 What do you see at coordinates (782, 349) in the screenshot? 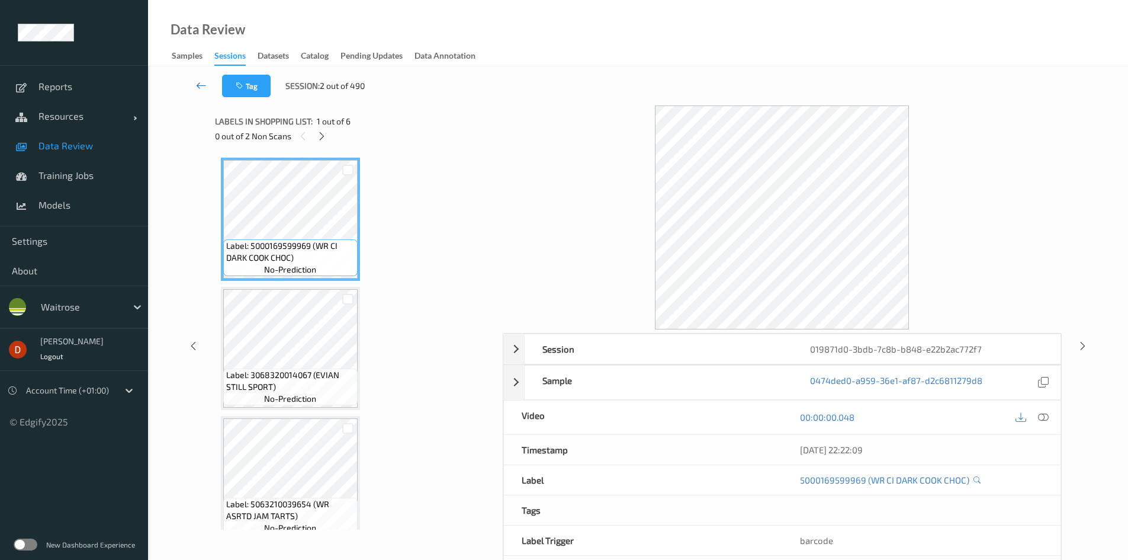
I see `div: Session019871d0-3bdb-7c8b-b848-e22b2ac772f7` at bounding box center [782, 349].